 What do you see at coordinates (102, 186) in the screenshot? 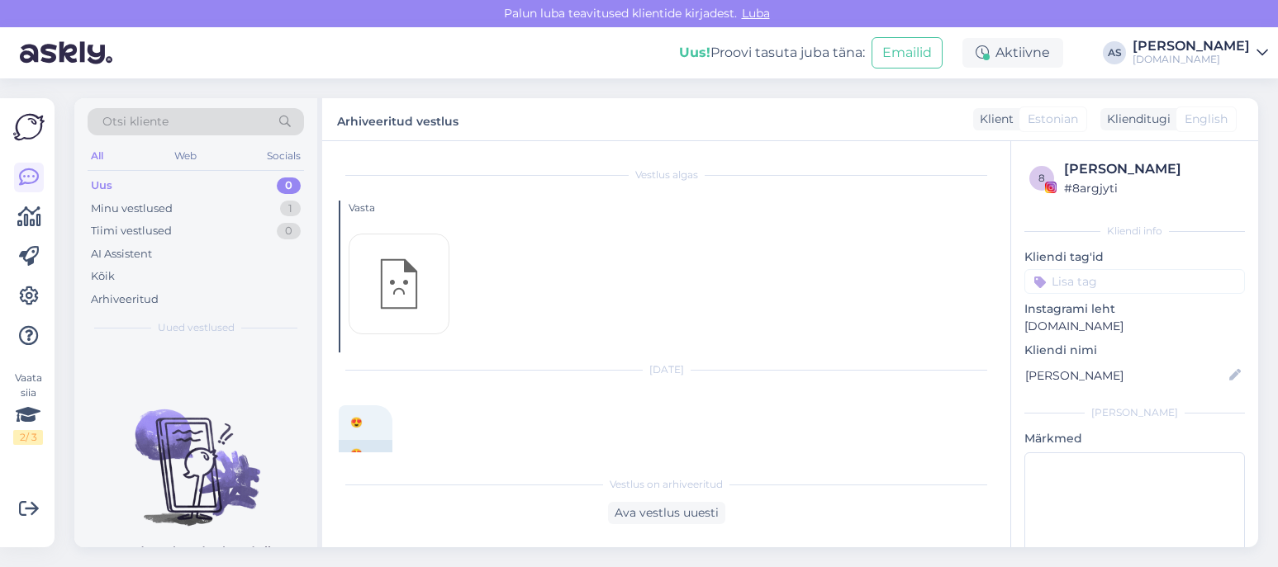
I see `div: Uus` at bounding box center [102, 186].